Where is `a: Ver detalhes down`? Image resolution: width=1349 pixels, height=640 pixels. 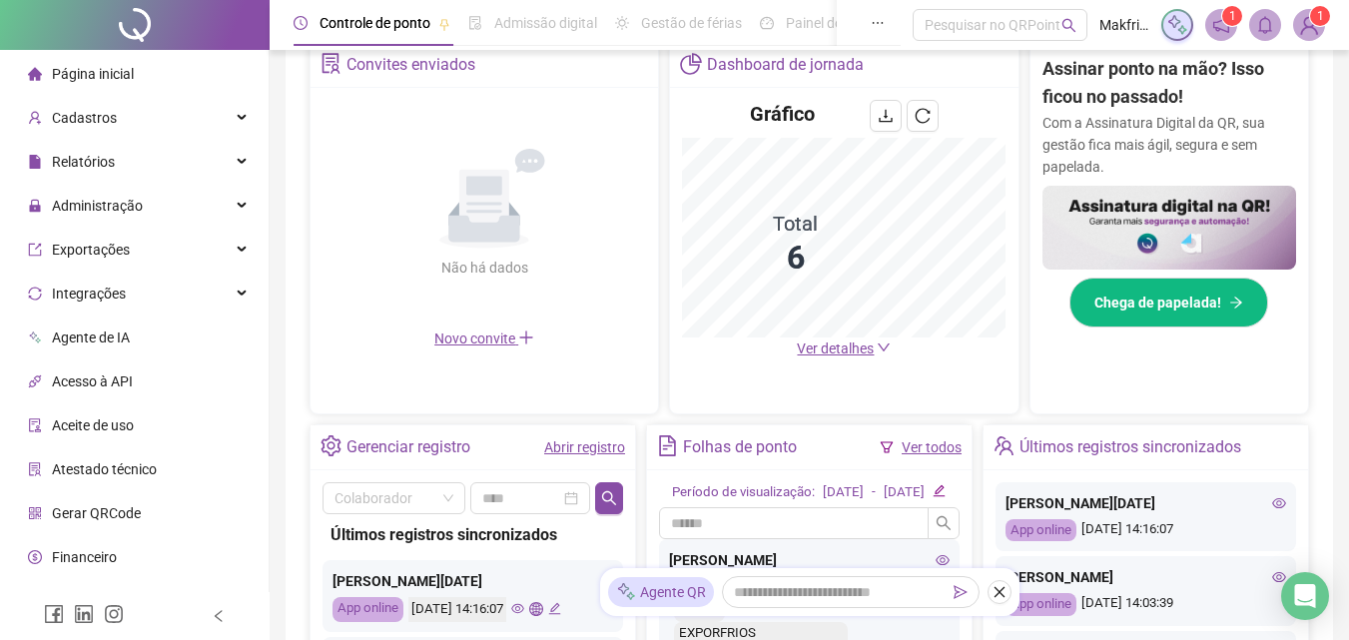
a: Ver detalhes down is located at coordinates (844, 348).